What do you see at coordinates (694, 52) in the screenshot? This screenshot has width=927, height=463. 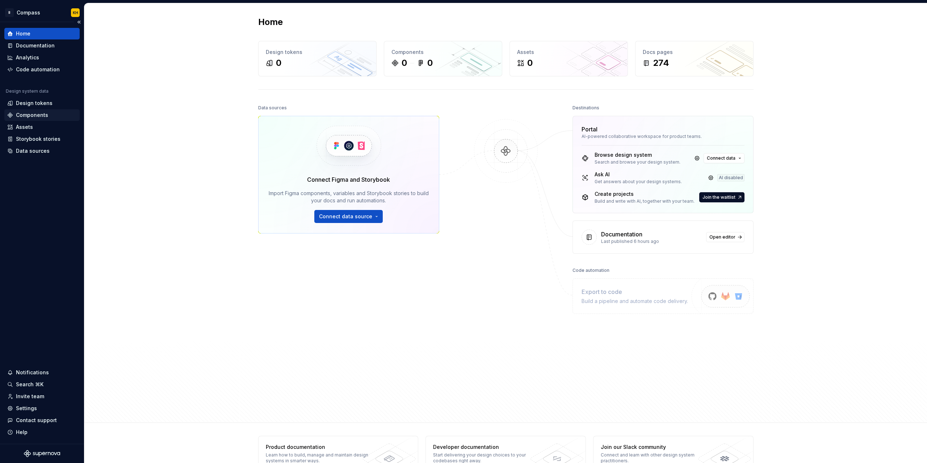 I see `div: Docs pages` at bounding box center [694, 52].